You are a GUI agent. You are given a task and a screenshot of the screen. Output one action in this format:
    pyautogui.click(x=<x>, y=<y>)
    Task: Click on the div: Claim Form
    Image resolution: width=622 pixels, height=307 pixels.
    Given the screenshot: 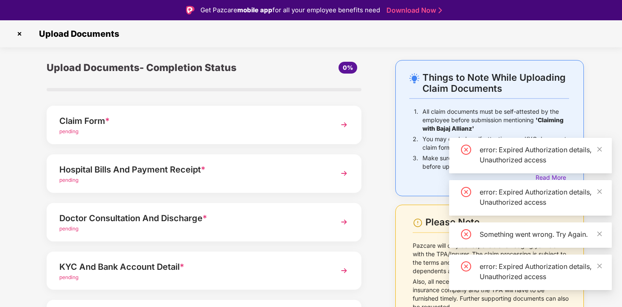 What is the action you would take?
    pyautogui.click(x=192, y=121)
    